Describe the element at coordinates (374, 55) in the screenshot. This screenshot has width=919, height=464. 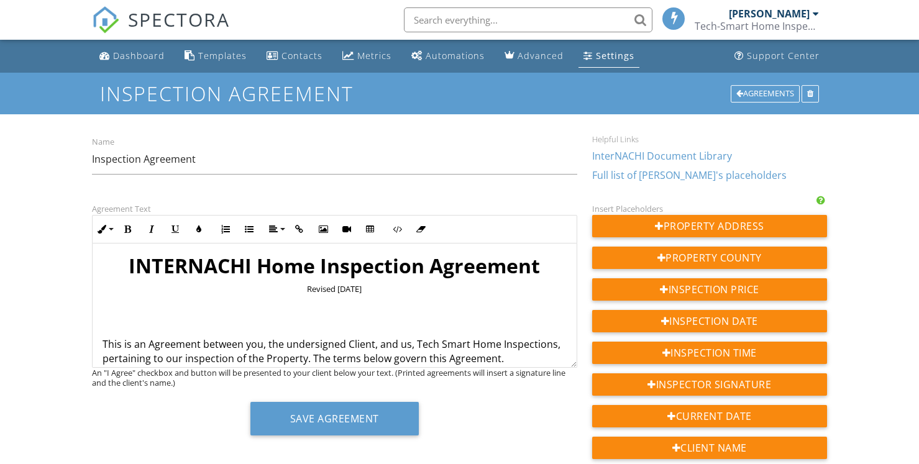
I see `div: Metrics` at that location.